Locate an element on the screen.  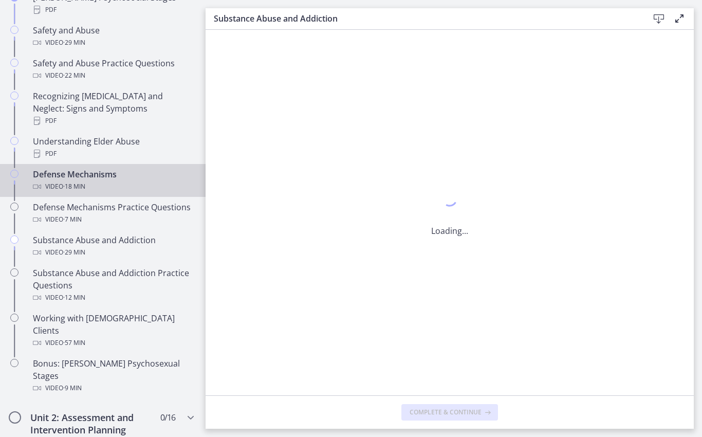
p: Loading... is located at coordinates (450, 231).